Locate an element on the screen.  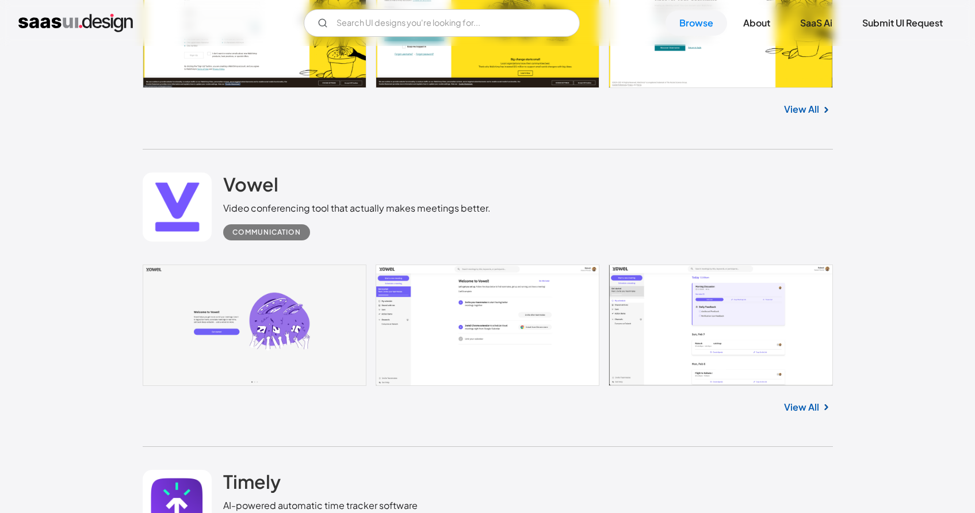
h2: Vowel is located at coordinates (251, 184).